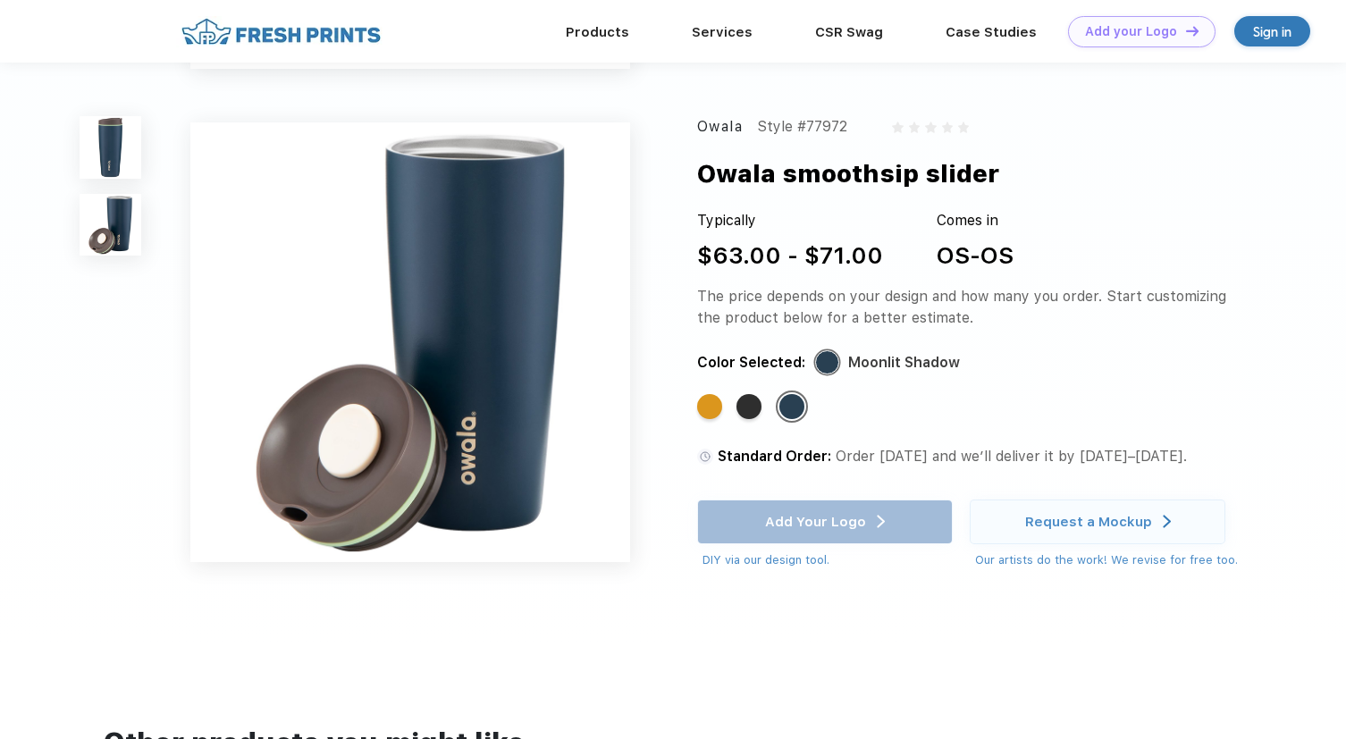 The width and height of the screenshot is (1346, 739). Describe the element at coordinates (801, 127) in the screenshot. I see `div: Style #77972` at that location.